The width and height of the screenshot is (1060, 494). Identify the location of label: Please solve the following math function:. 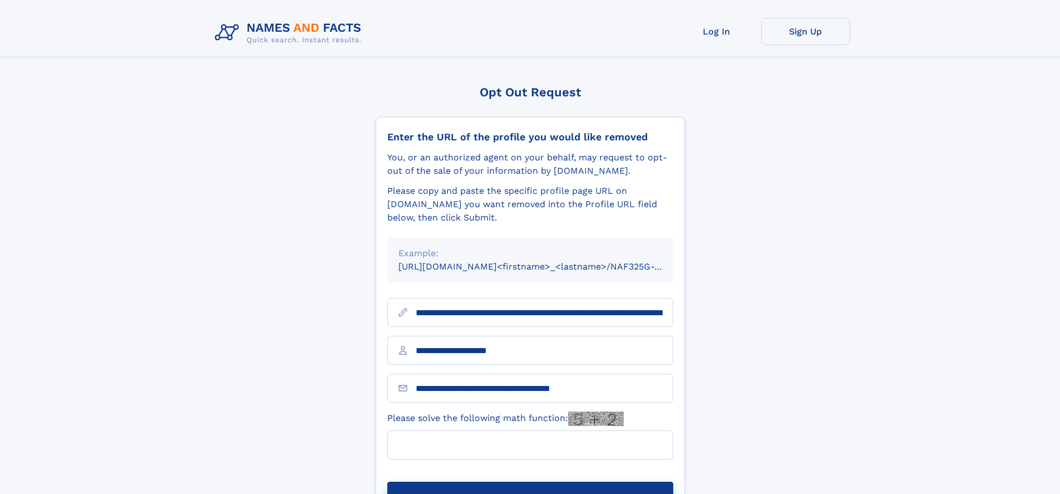
(505, 418).